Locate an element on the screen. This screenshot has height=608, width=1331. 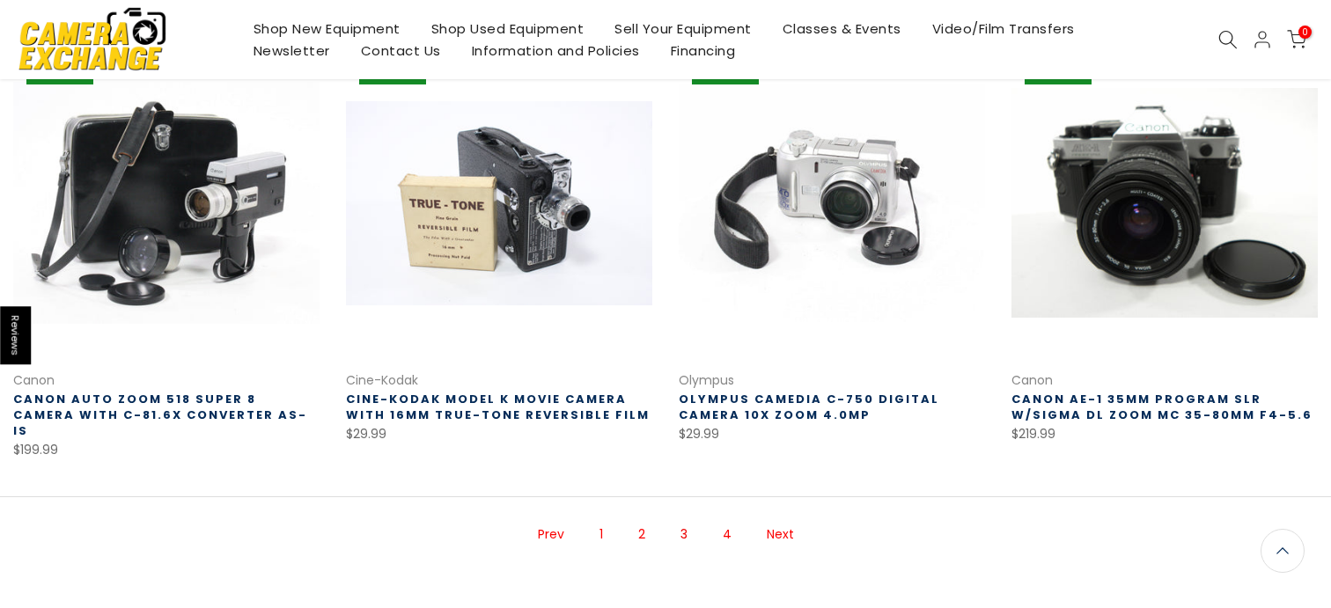
a: Newsletter is located at coordinates (291, 50).